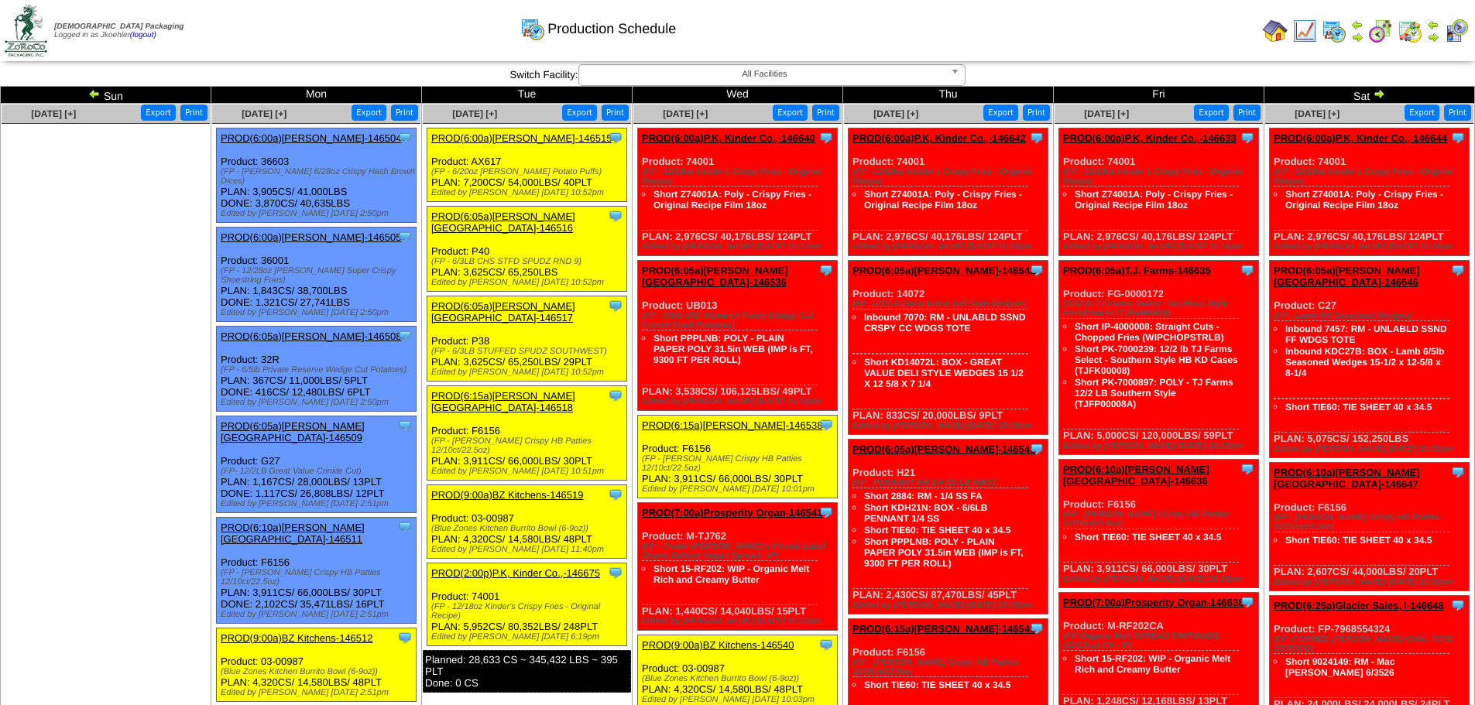 The height and width of the screenshot is (705, 1475). Describe the element at coordinates (1334, 31) in the screenshot. I see `img: calendarprod.gif` at that location.